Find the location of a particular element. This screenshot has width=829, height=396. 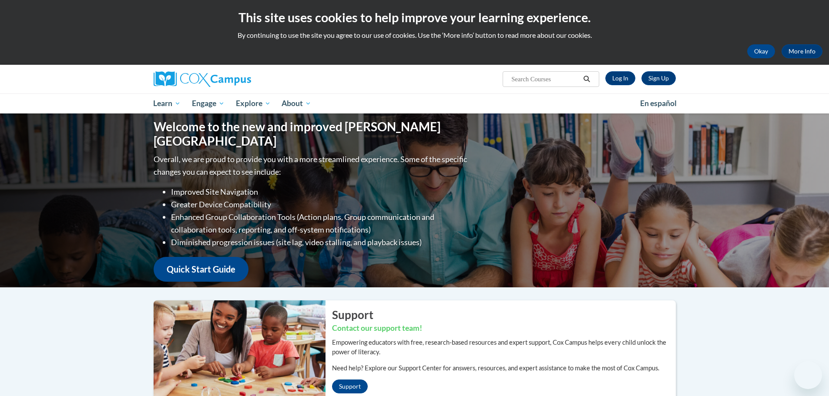

a: Register is located at coordinates (658, 78).